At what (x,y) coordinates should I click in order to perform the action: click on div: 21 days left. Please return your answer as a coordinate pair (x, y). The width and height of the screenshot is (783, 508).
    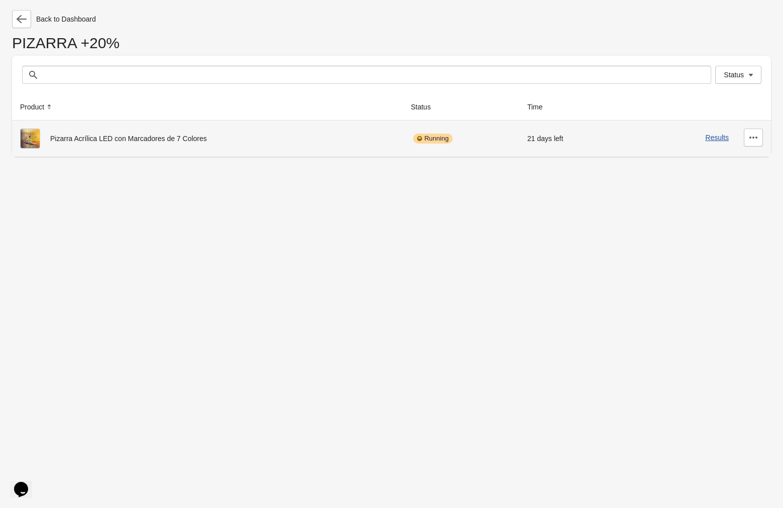
    Looking at the image, I should click on (569, 139).